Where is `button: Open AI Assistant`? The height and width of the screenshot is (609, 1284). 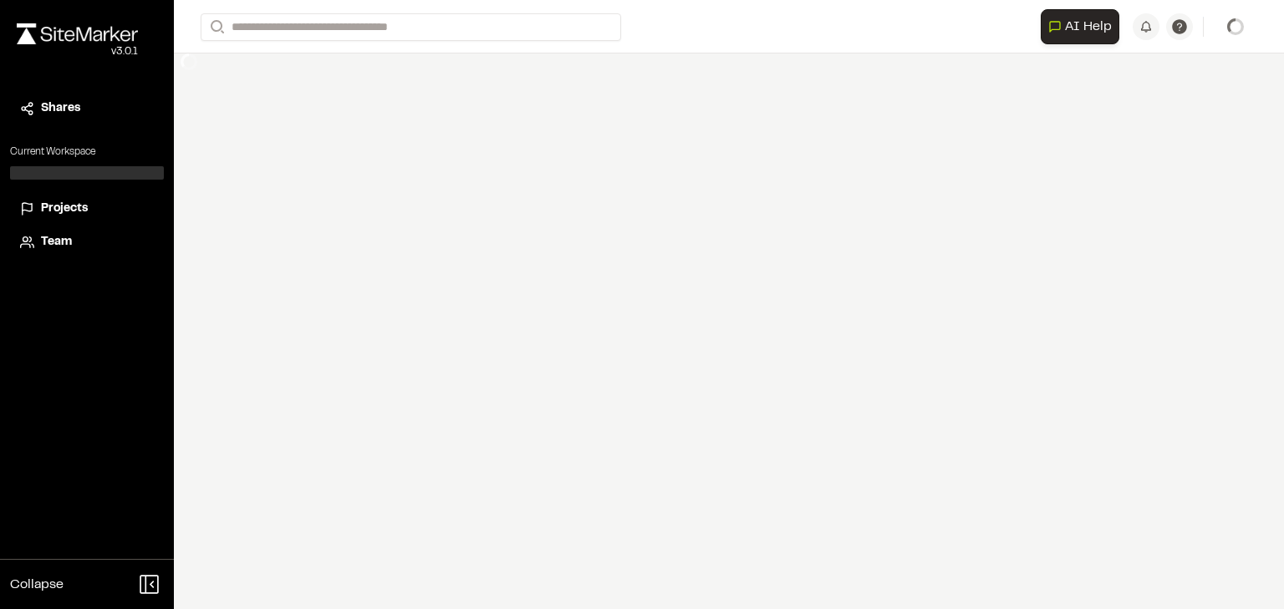
button: Open AI Assistant is located at coordinates (1080, 27).